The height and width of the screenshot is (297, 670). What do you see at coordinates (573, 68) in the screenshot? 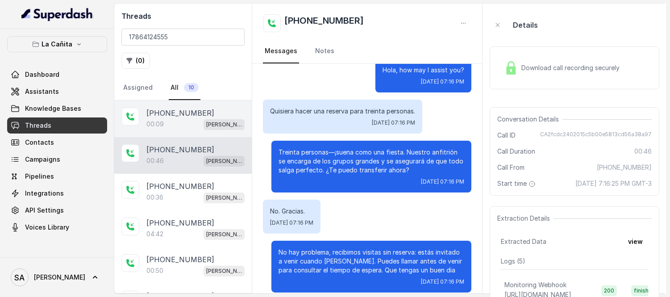
I see `span: Download call recording securely` at bounding box center [573, 68].